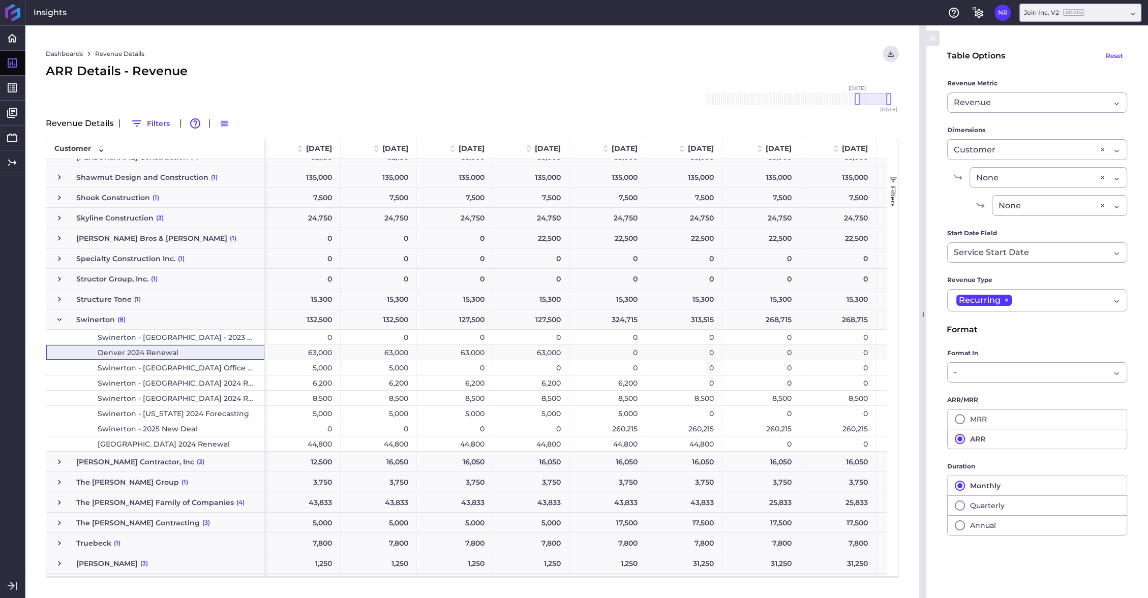 The image size is (1148, 598). Describe the element at coordinates (303, 319) in the screenshot. I see `div: 132,500` at that location.